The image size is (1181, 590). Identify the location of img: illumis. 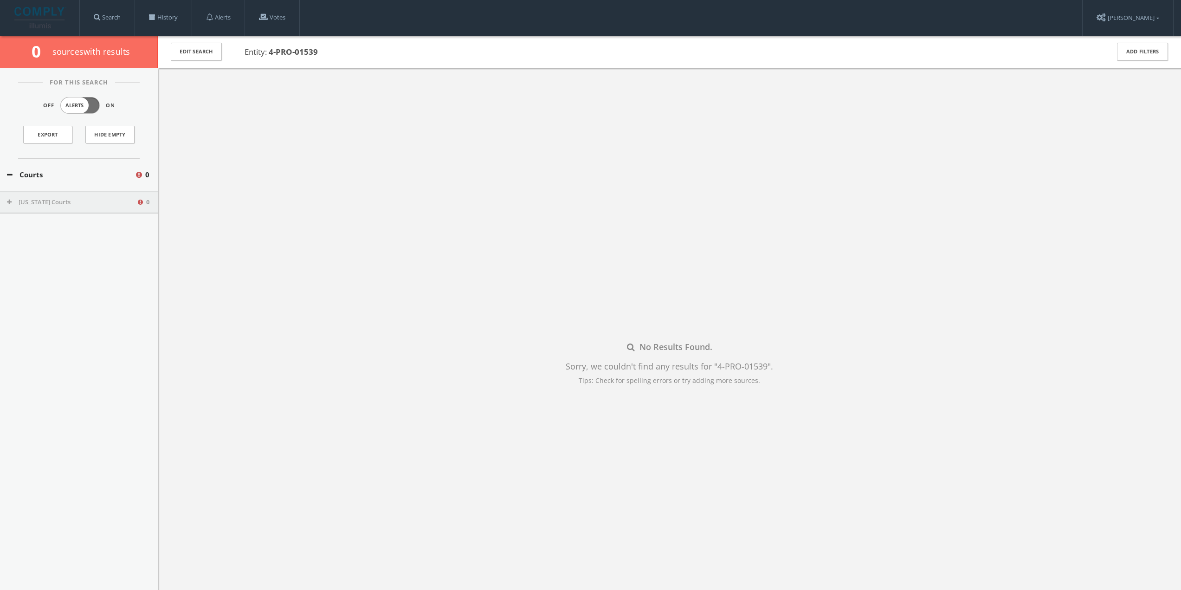
(40, 18).